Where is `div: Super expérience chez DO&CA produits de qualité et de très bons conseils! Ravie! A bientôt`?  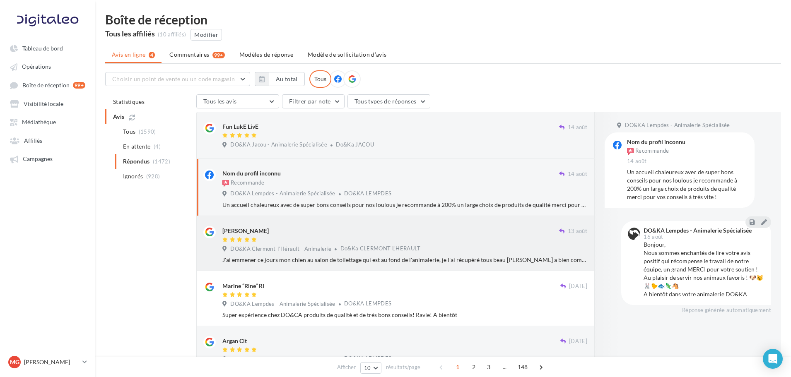 div: Super expérience chez DO&CA produits de qualité et de très bons conseils! Ravie! A bientôt is located at coordinates (405, 315).